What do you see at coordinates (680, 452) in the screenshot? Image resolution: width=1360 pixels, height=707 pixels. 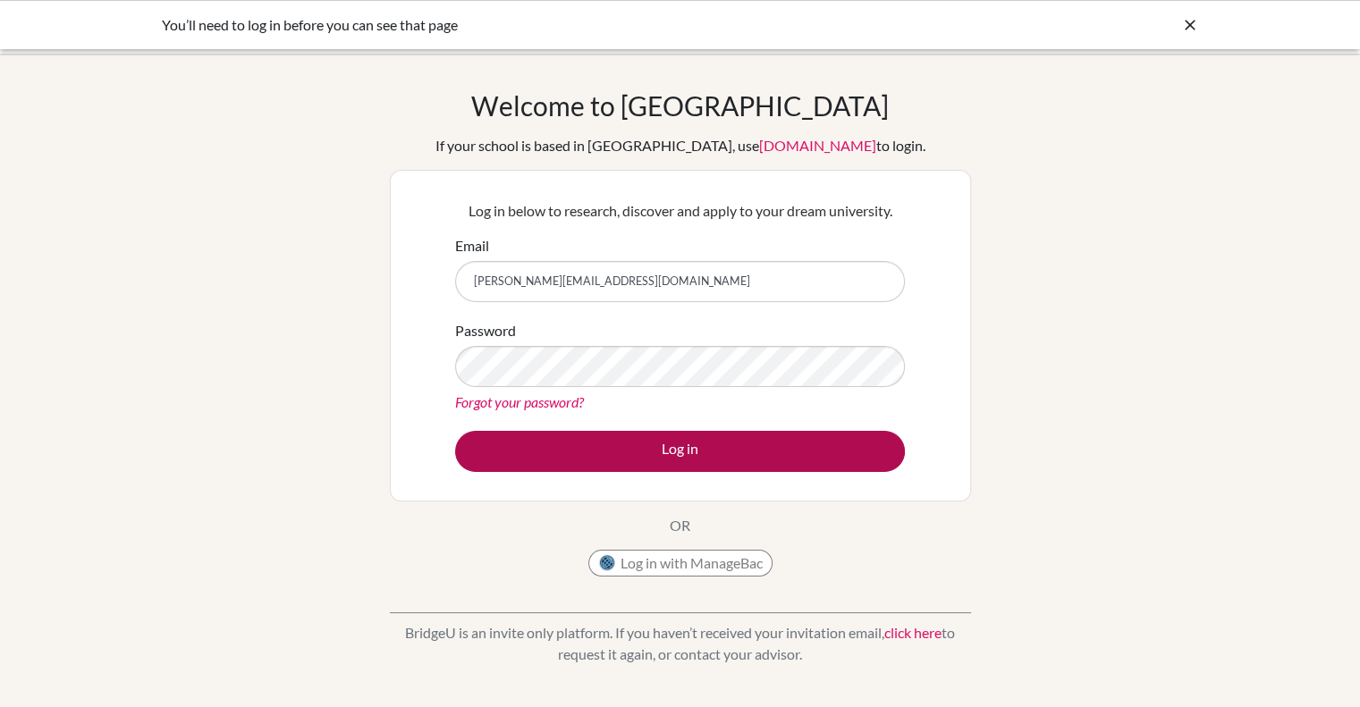 I see `button: Log in` at bounding box center [680, 452].